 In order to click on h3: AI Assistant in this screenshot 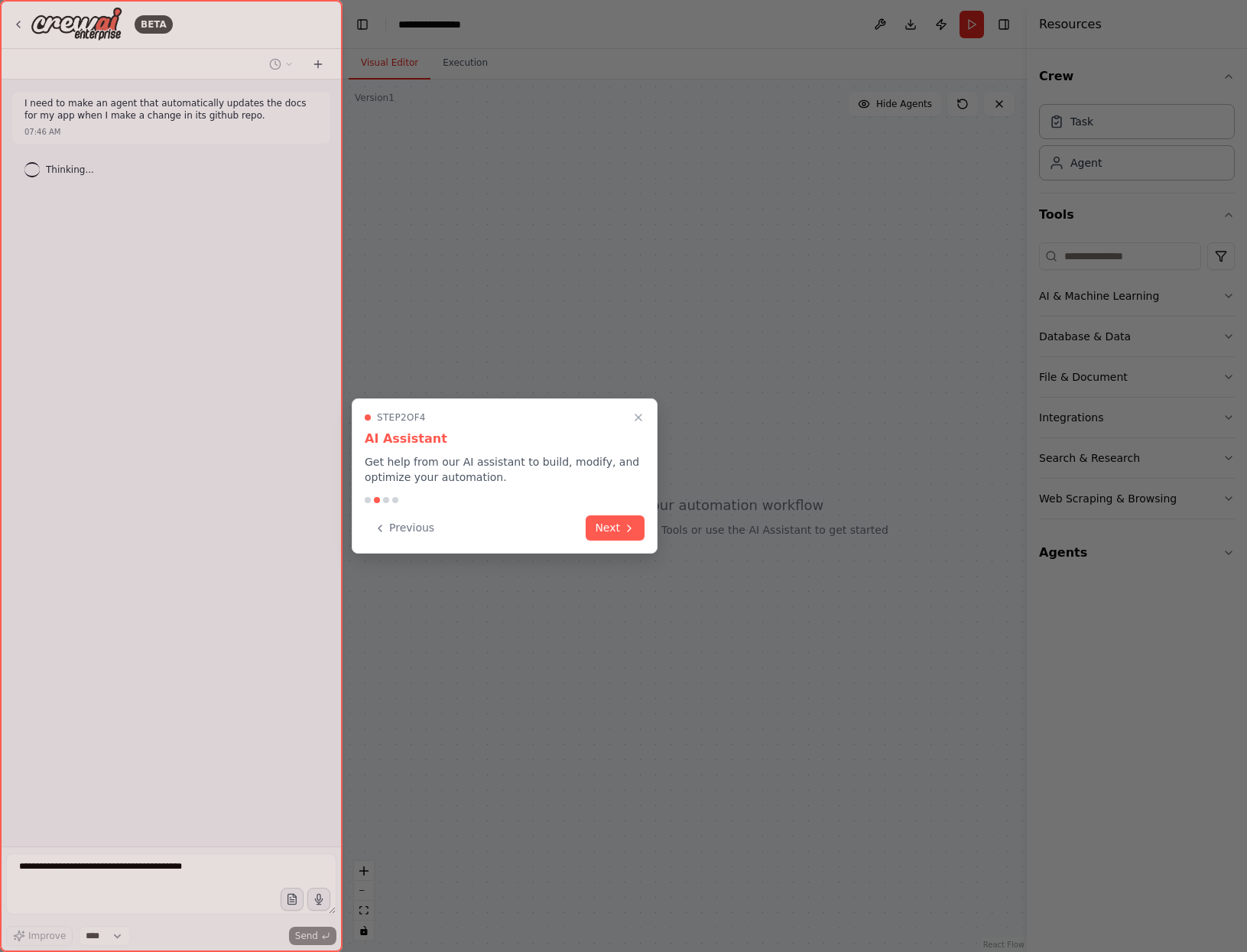, I will do `click(505, 438)`.